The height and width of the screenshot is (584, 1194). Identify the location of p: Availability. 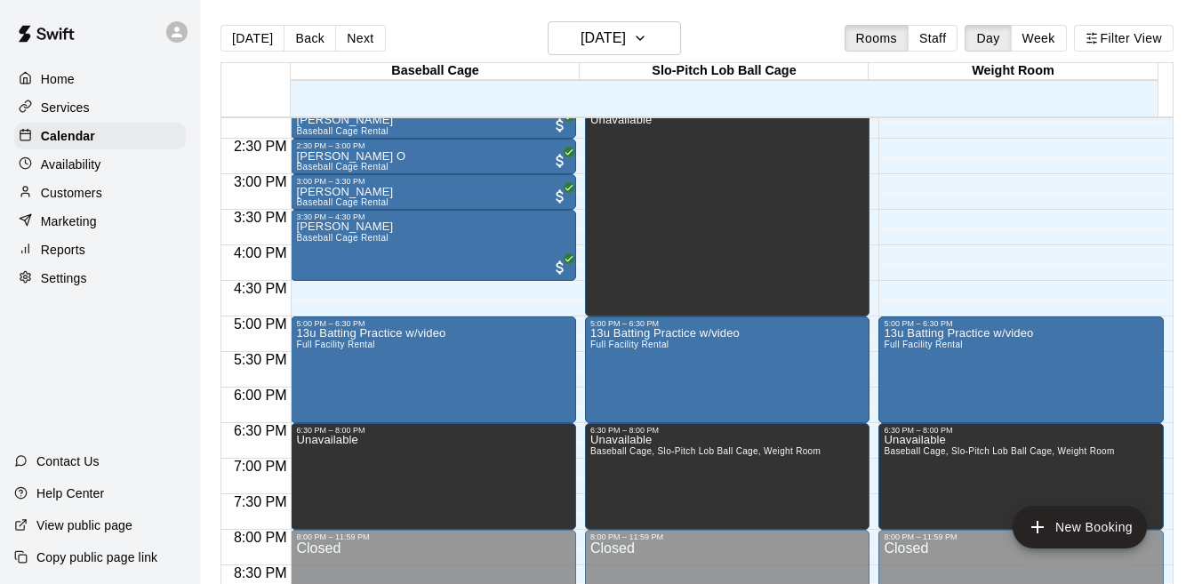
(71, 164).